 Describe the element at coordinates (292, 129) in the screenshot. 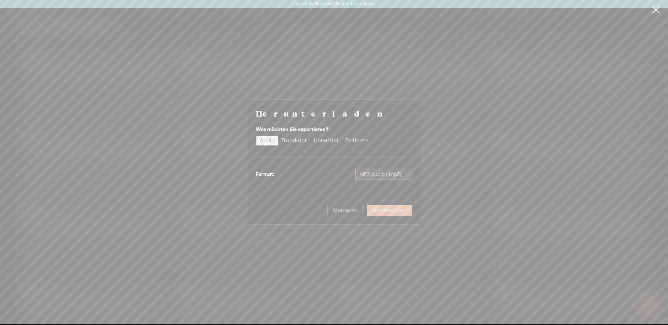

I see `font: Was möchten Sie exportieren?` at that location.